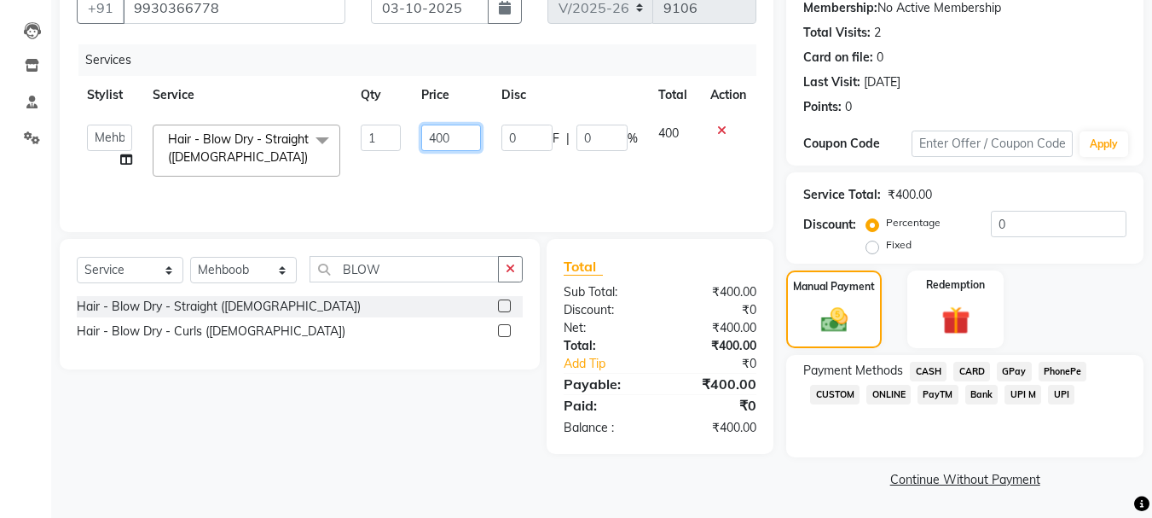 This screenshot has width=1152, height=518. I want to click on span: PhonePe, so click(1063, 371).